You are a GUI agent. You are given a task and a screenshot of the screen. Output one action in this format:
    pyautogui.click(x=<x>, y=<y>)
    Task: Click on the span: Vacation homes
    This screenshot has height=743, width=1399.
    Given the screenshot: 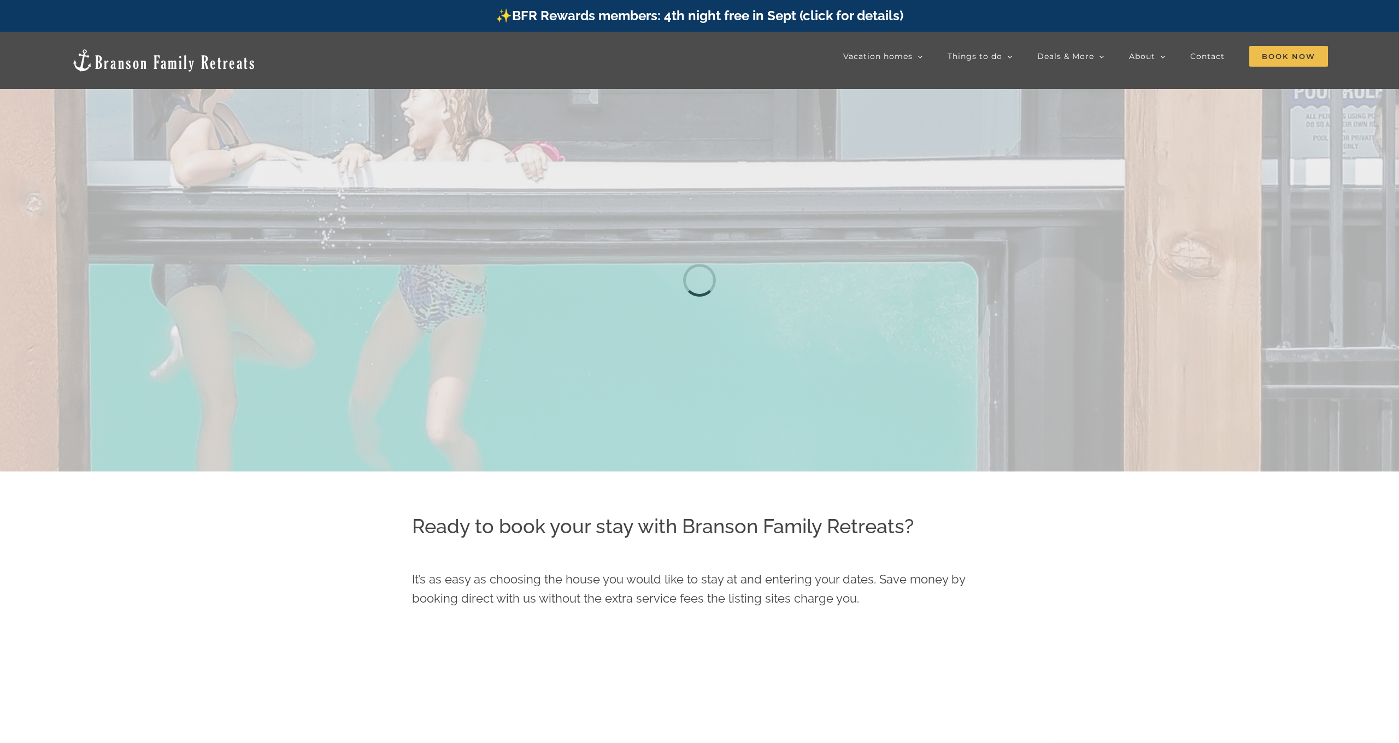 What is the action you would take?
    pyautogui.click(x=878, y=56)
    